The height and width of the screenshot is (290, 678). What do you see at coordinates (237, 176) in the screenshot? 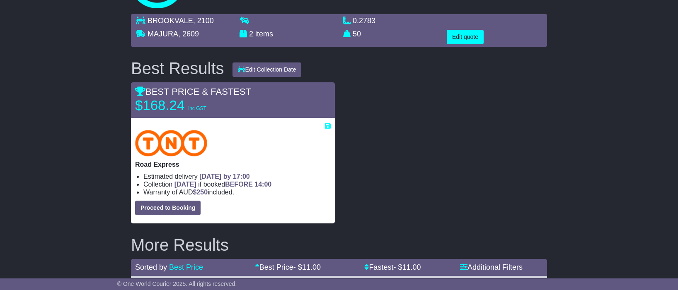
I see `li: Estimated delivery` at bounding box center [237, 176].